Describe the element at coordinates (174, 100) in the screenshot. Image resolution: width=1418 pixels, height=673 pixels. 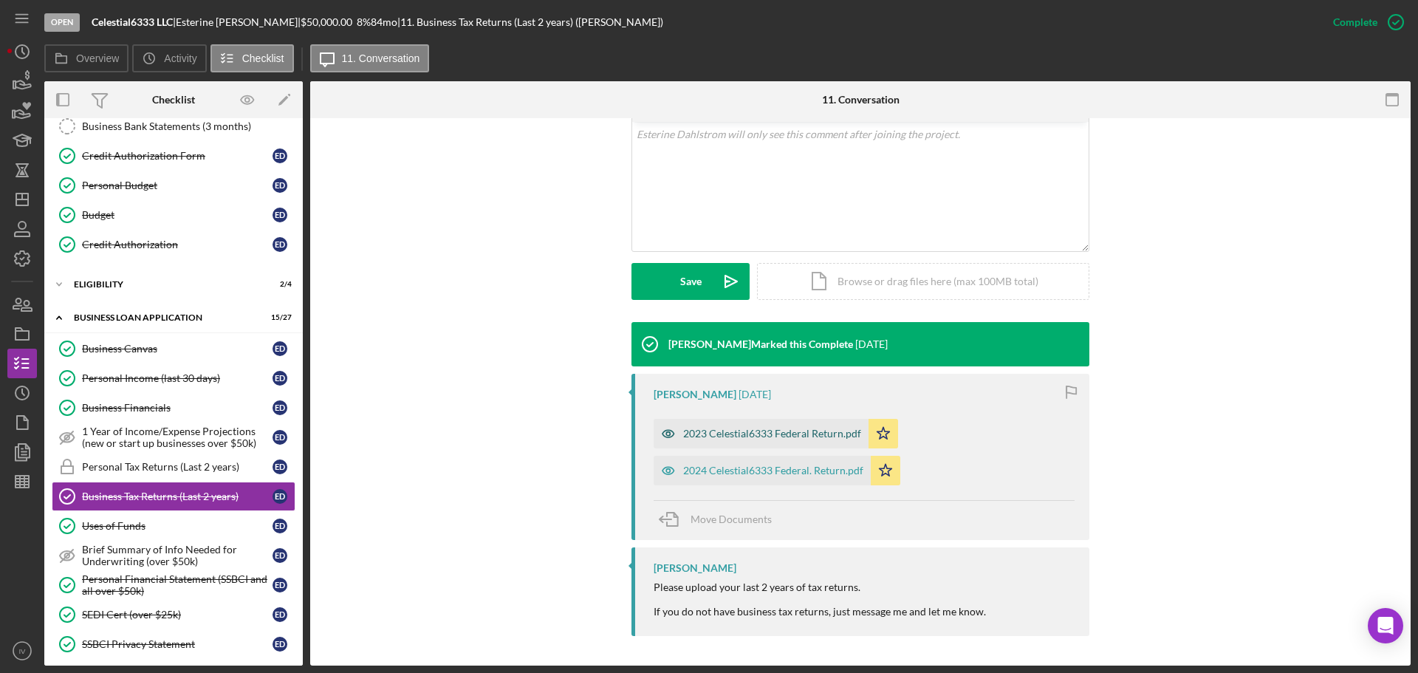
I see `div: Checklist` at that location.